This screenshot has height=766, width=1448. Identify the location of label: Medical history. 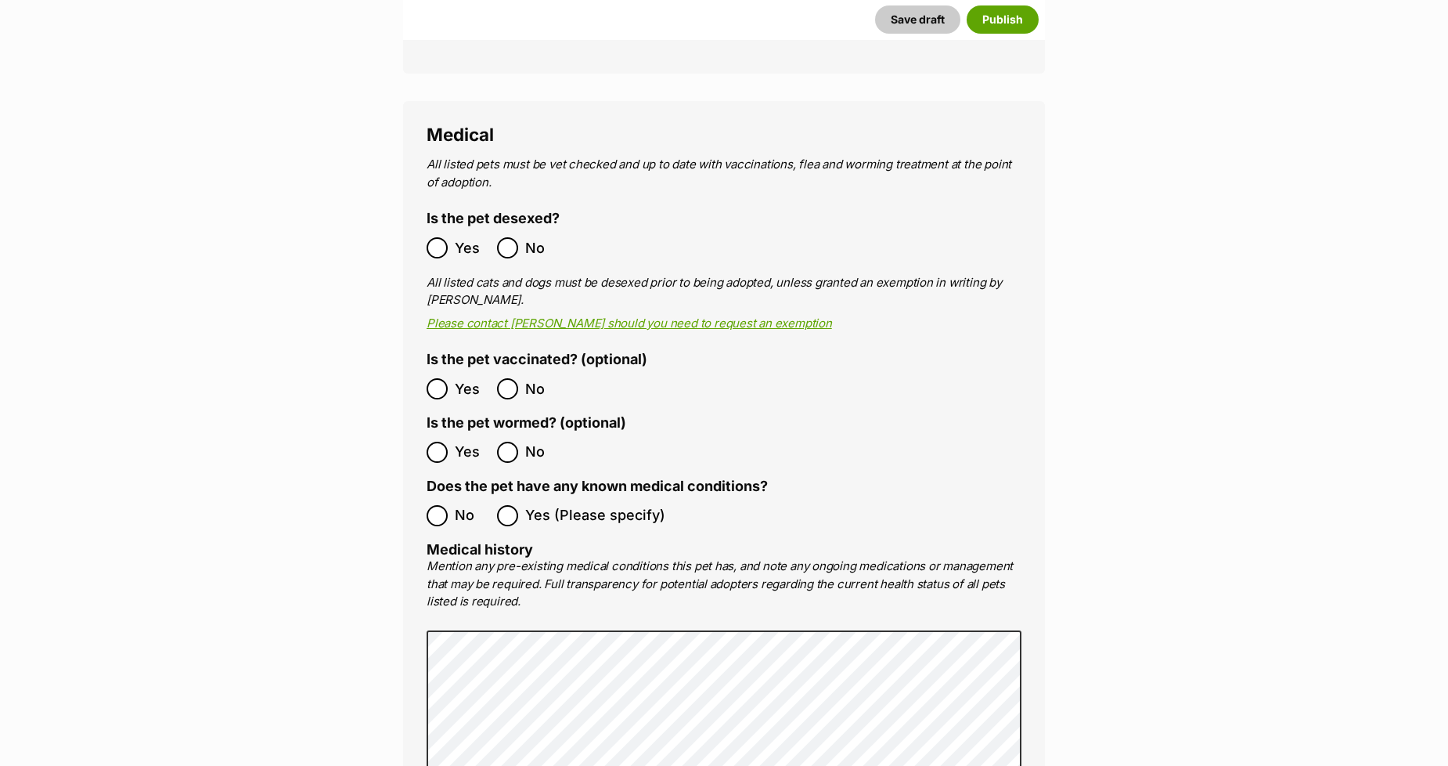
(480, 549).